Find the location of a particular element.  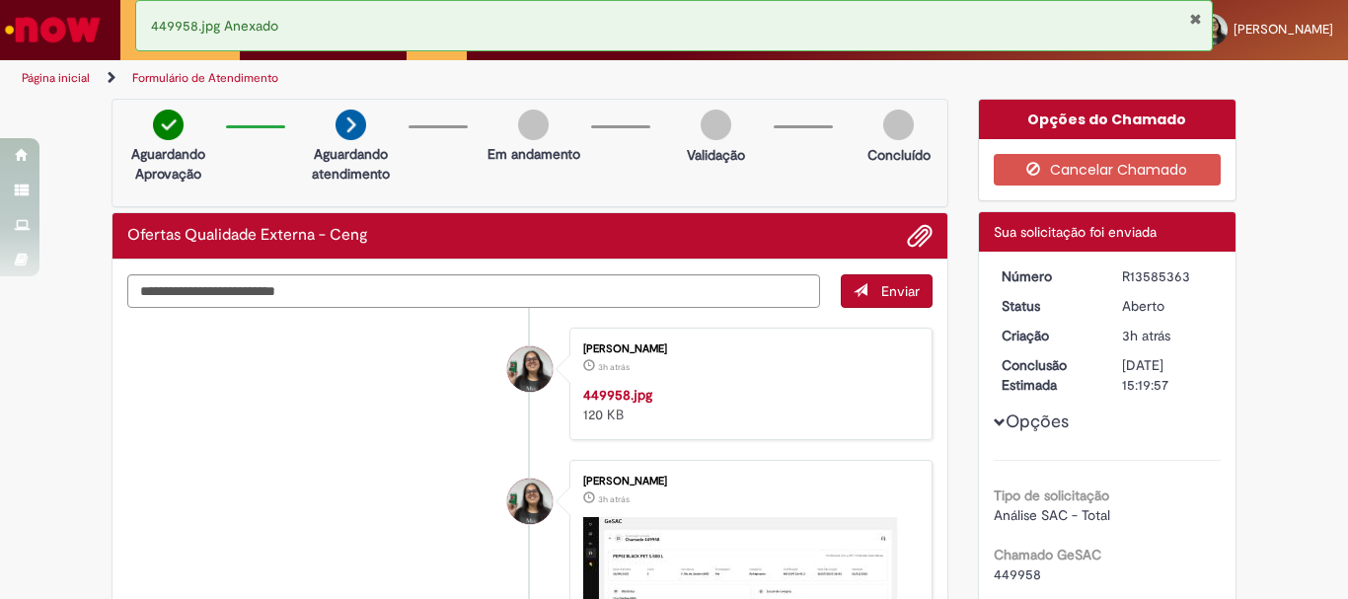

span: Sua solicitação foi enviada is located at coordinates (1074, 232).